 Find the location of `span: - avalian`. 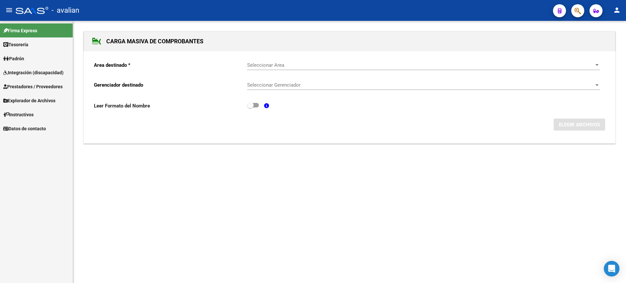

span: - avalian is located at coordinates (65, 10).